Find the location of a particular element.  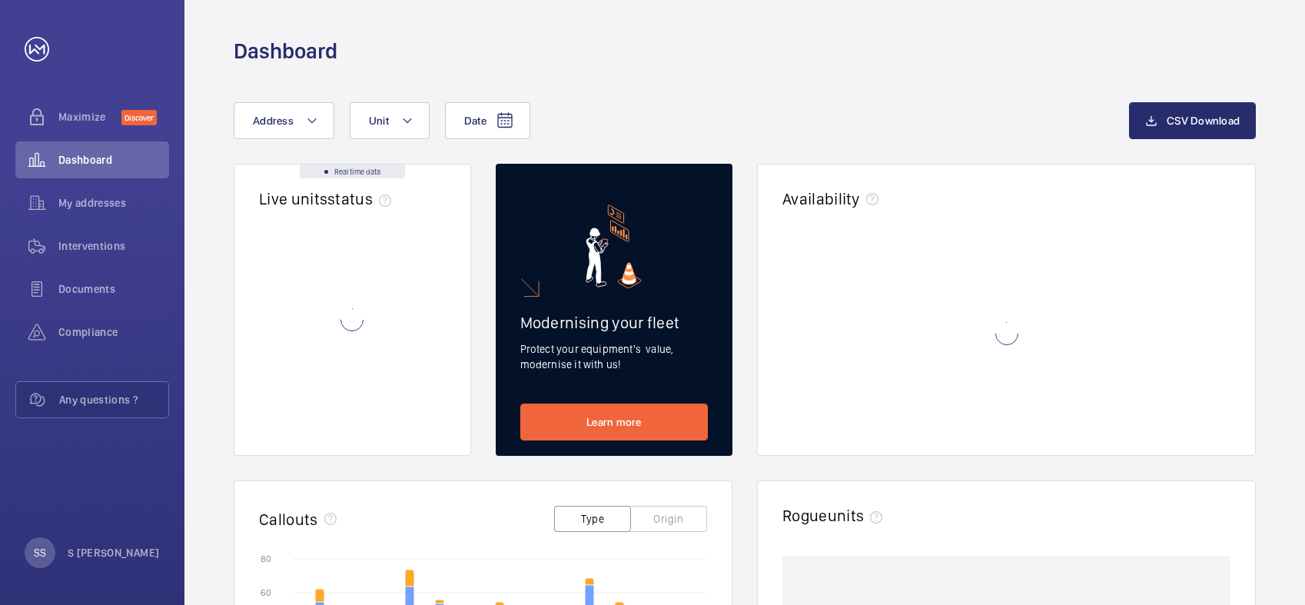

button: Address is located at coordinates (284, 121).